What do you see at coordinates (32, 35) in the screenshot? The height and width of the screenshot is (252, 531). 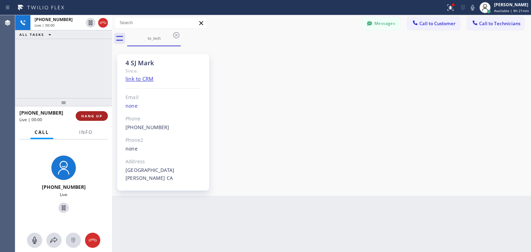 I see `span: ALL TASKS` at bounding box center [32, 35].